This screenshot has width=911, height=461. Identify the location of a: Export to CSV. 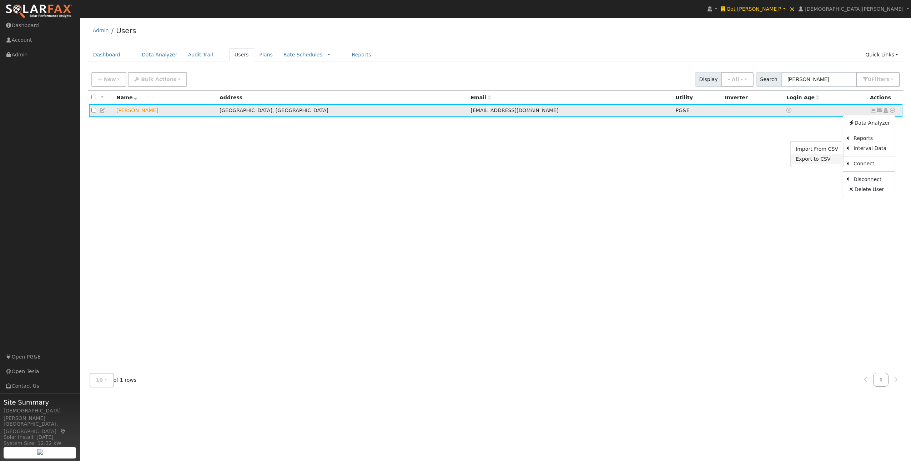
(817, 159).